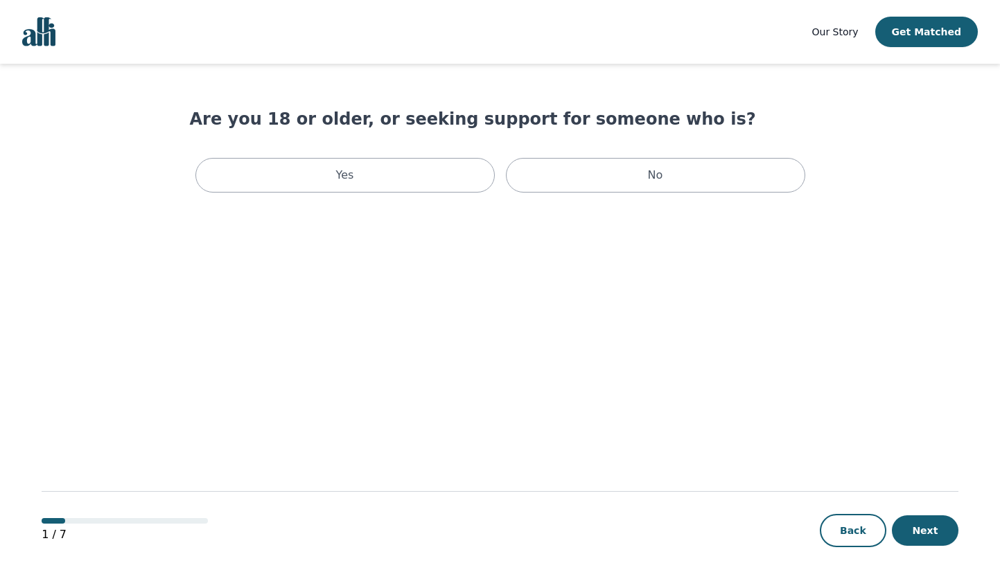 The width and height of the screenshot is (1000, 579). I want to click on img: alli logo, so click(39, 32).